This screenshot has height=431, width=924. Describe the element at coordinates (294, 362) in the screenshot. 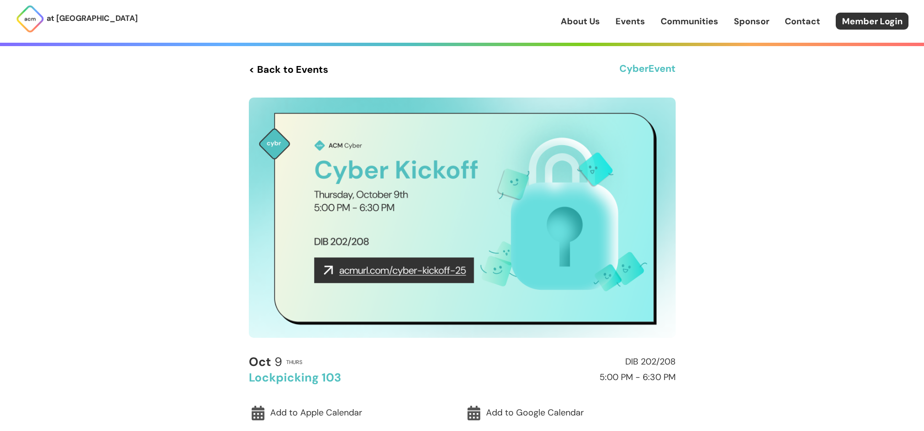

I see `h2: Thurs` at that location.